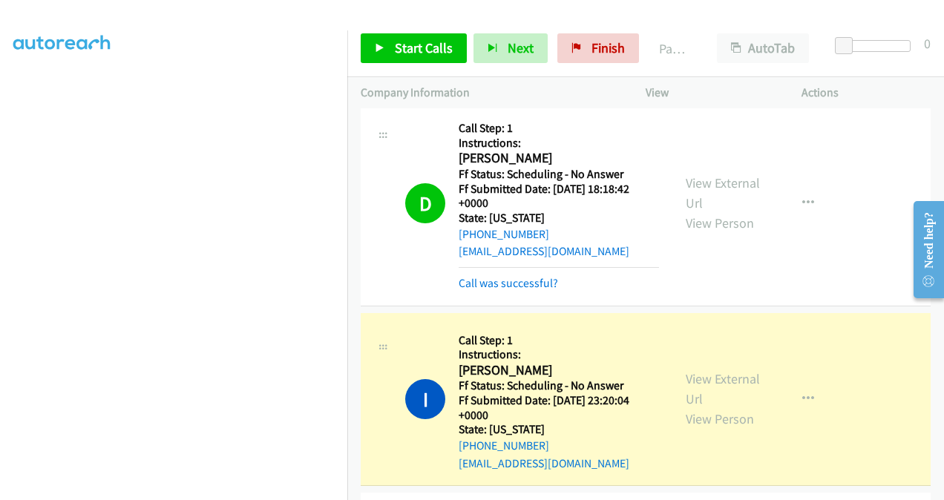 The height and width of the screenshot is (500, 944). I want to click on p: View, so click(710, 93).